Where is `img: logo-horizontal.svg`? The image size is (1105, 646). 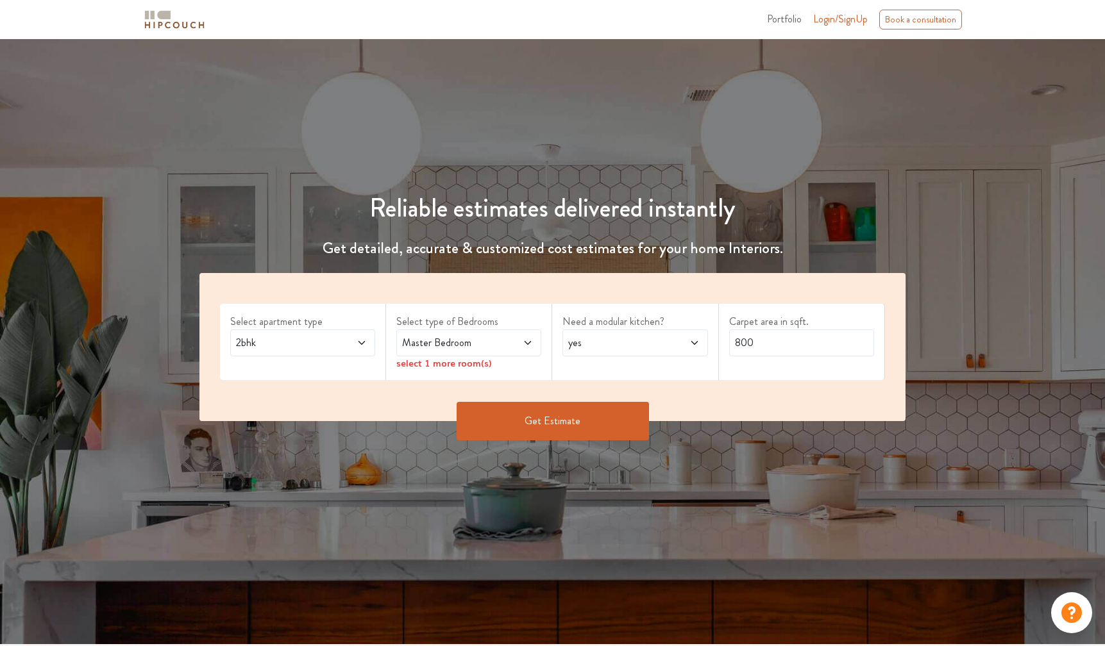
img: logo-horizontal.svg is located at coordinates (174, 19).